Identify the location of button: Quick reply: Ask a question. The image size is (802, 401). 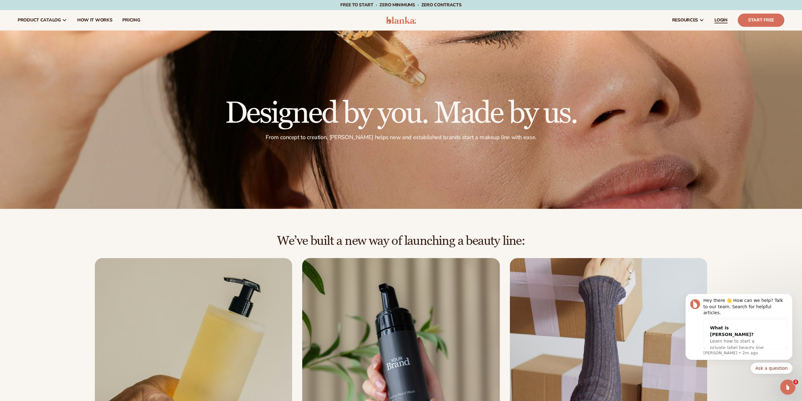
(95, 74).